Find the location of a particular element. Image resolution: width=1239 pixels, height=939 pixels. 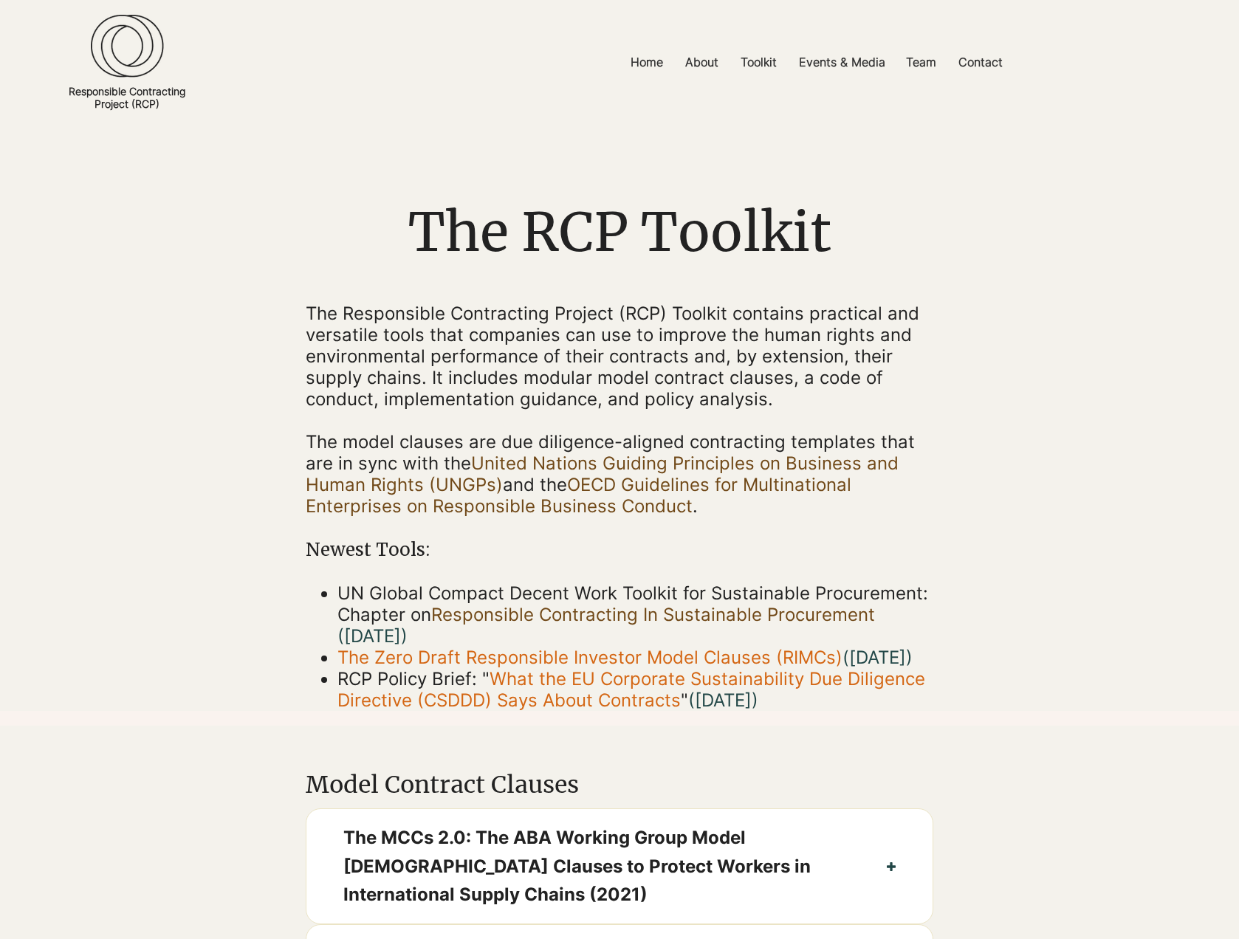

a: Contact is located at coordinates (981, 62).